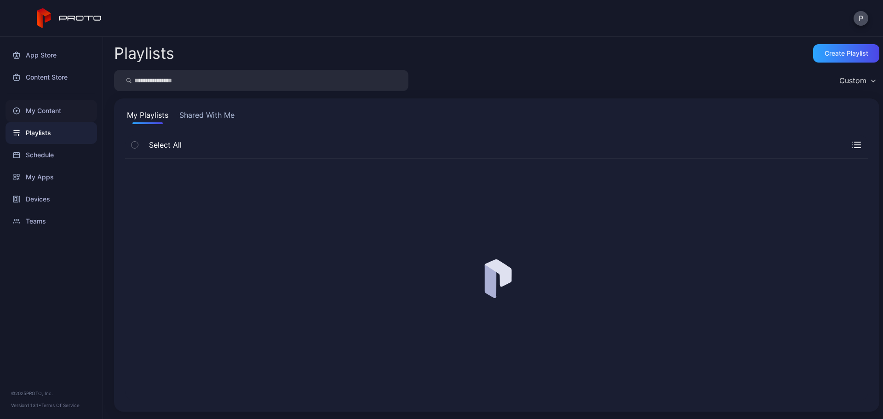 The width and height of the screenshot is (883, 419). Describe the element at coordinates (51, 221) in the screenshot. I see `a: Teams` at that location.